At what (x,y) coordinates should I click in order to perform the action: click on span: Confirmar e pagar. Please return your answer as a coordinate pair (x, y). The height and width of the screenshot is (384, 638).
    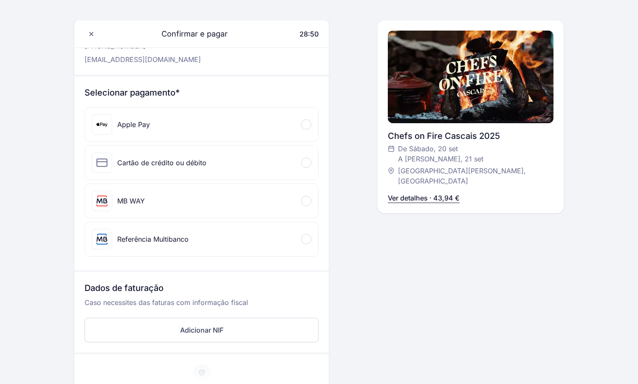
    Looking at the image, I should click on (190, 34).